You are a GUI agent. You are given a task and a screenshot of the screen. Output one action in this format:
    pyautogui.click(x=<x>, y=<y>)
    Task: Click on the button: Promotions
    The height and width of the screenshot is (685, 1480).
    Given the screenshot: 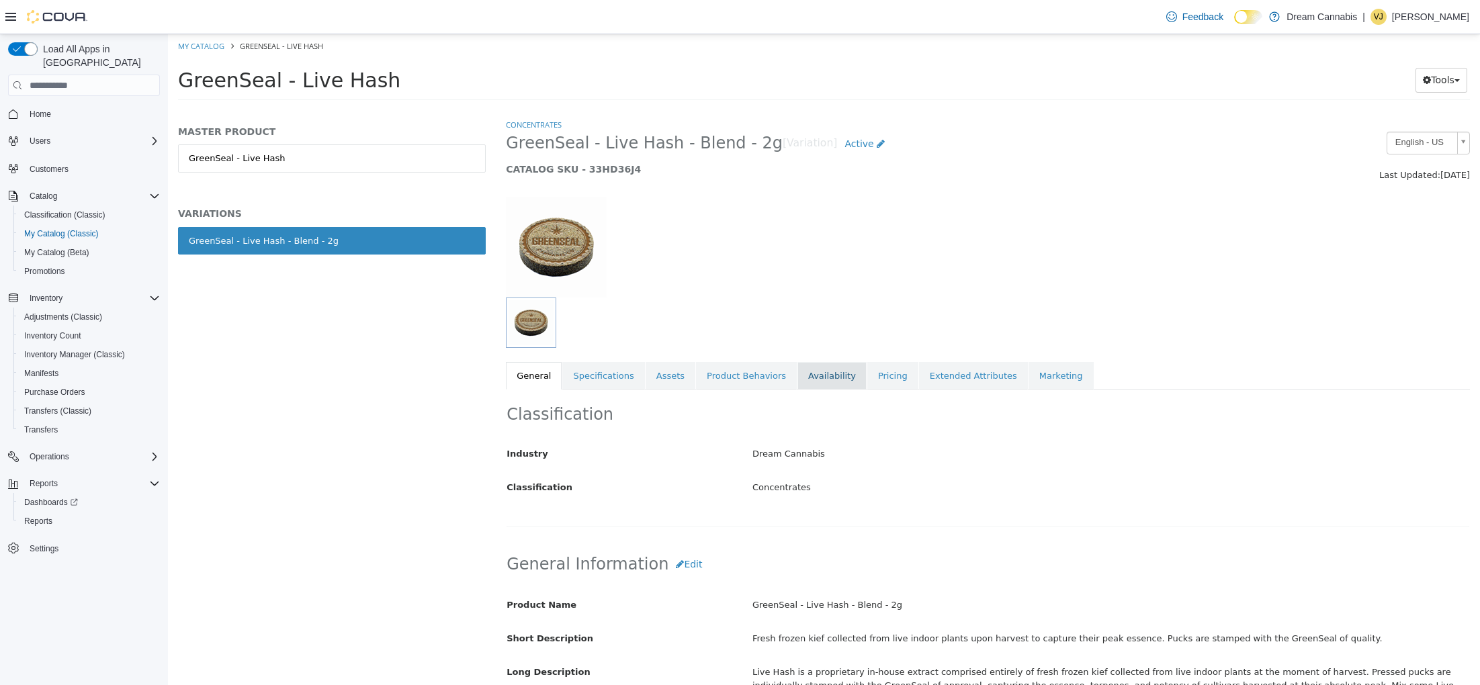 What is the action you would take?
    pyautogui.click(x=89, y=271)
    